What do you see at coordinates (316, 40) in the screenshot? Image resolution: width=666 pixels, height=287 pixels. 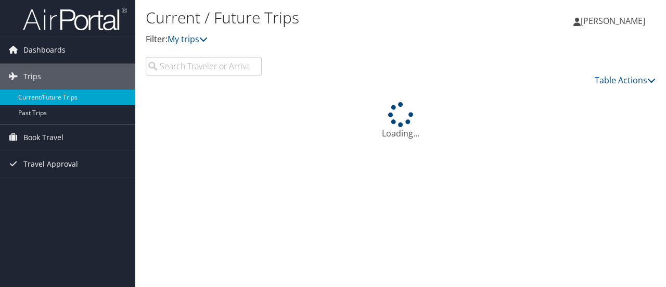 I see `p: Filter:` at bounding box center [316, 40].